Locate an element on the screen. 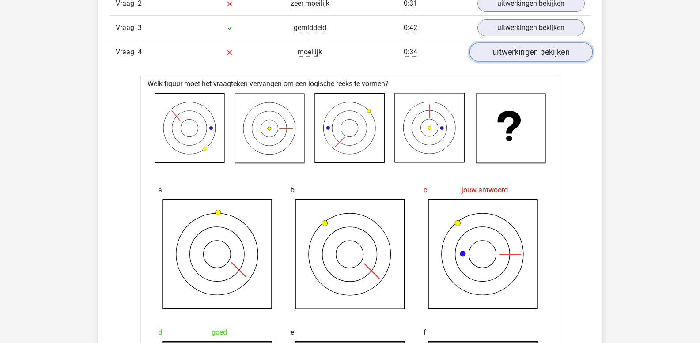 The width and height of the screenshot is (700, 343). span: 3 is located at coordinates (140, 27).